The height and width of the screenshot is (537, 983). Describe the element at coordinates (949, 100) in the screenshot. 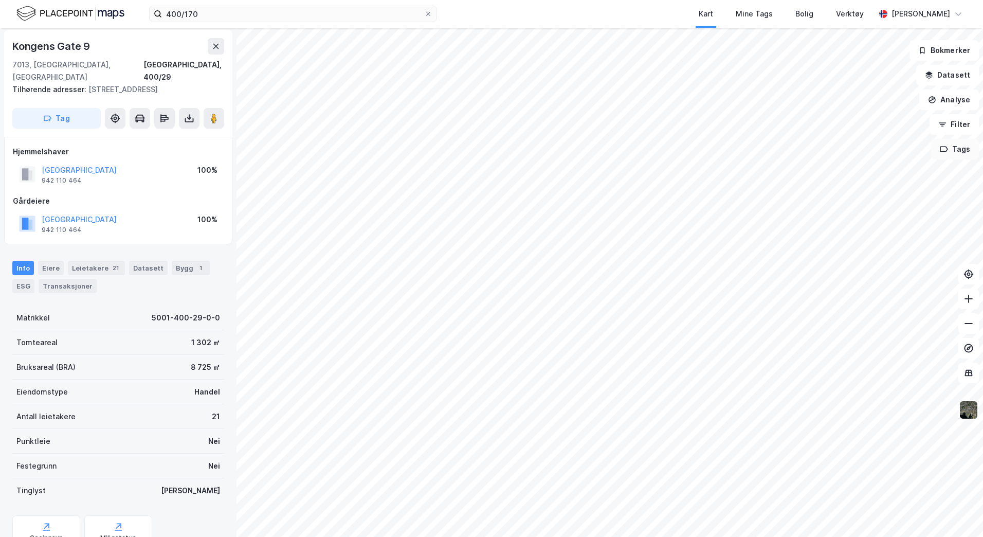

I see `button: Analyse` at that location.